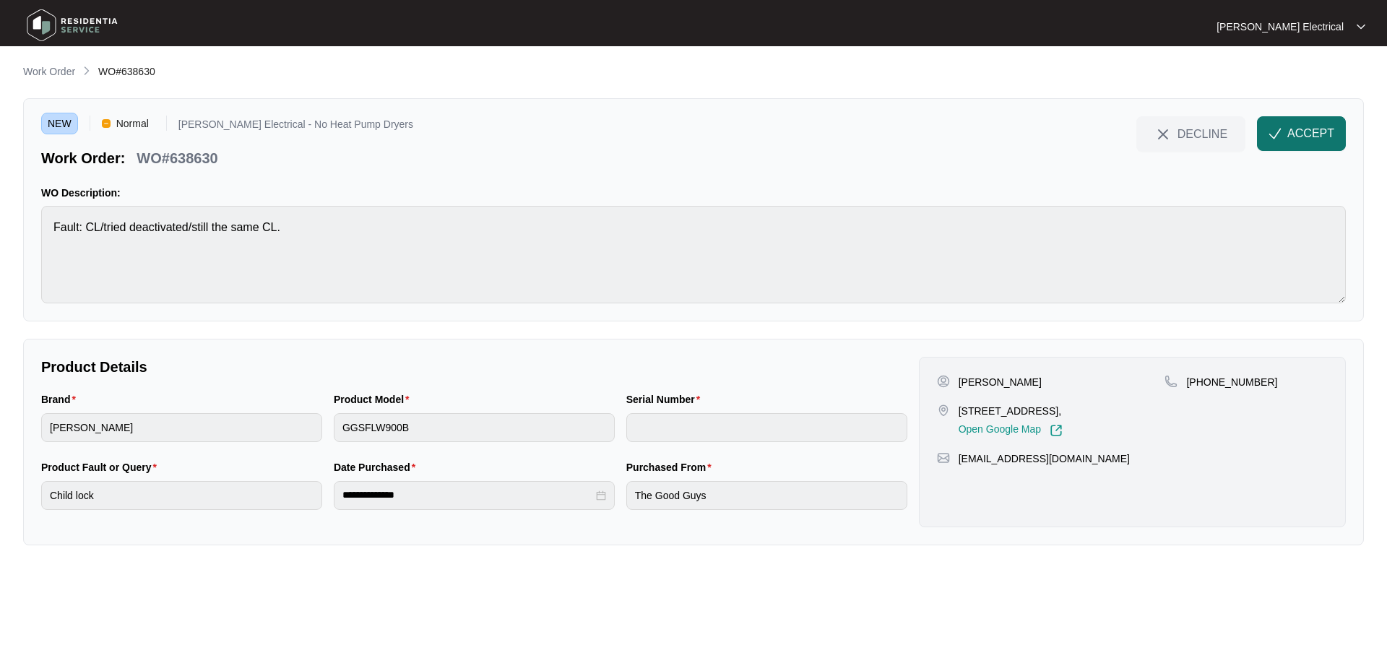 This screenshot has height=658, width=1387. What do you see at coordinates (106, 124) in the screenshot?
I see `img: Vercel Logo` at bounding box center [106, 124].